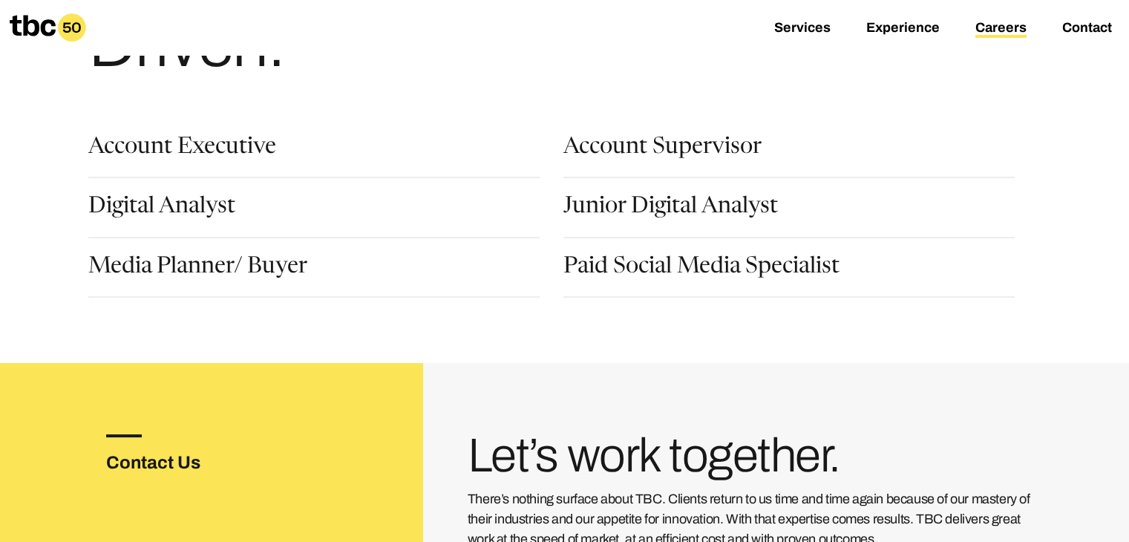 This screenshot has height=542, width=1129. Describe the element at coordinates (662, 149) in the screenshot. I see `a: Account Supervisor` at that location.